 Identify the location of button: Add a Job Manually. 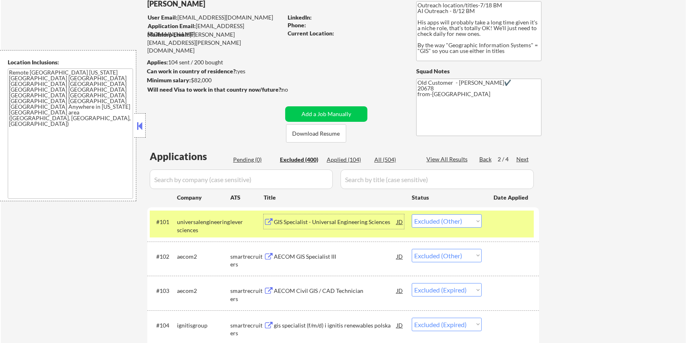
(326, 114).